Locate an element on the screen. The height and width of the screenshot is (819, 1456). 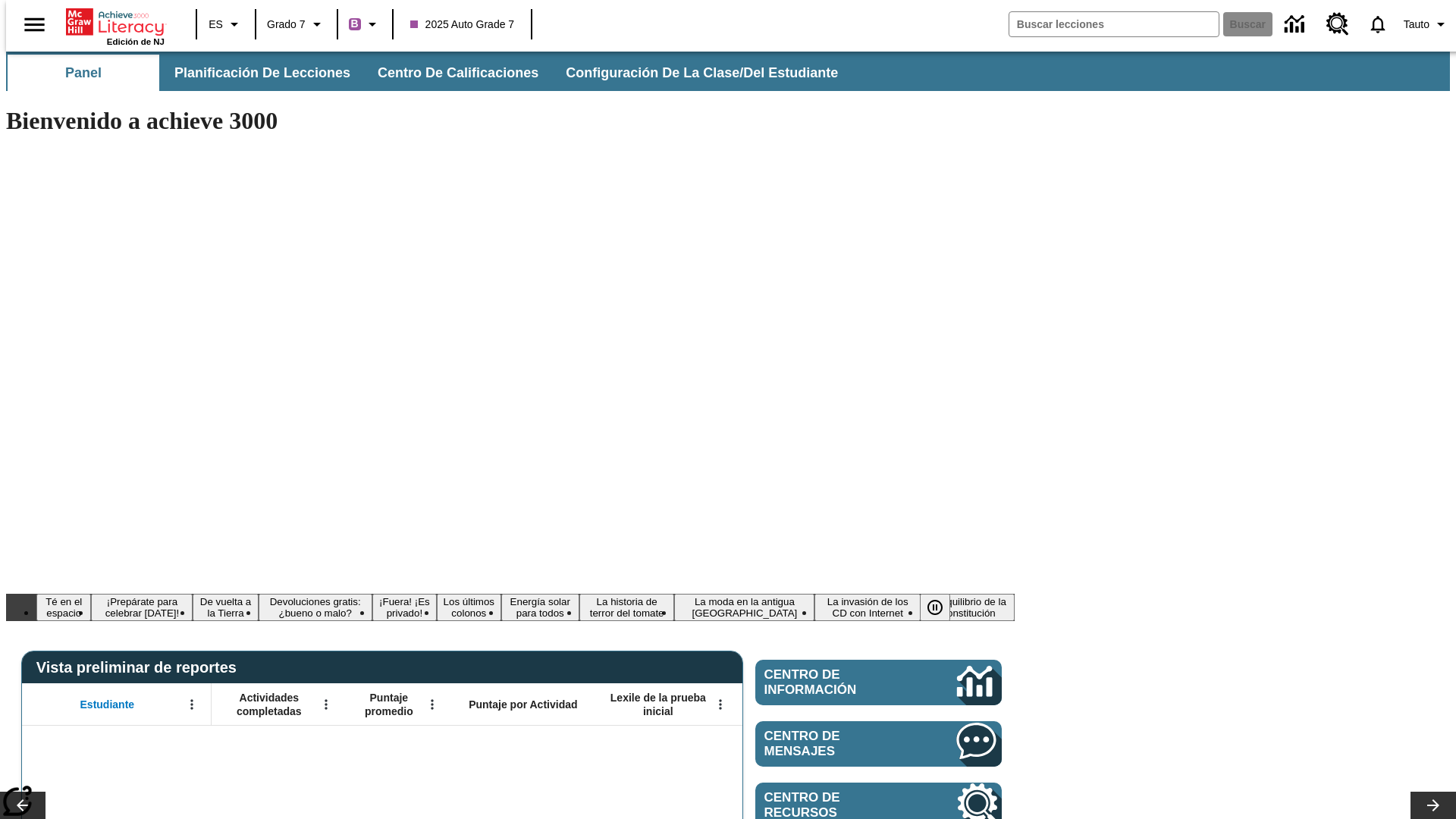
input: Buscar campo is located at coordinates (1114, 24).